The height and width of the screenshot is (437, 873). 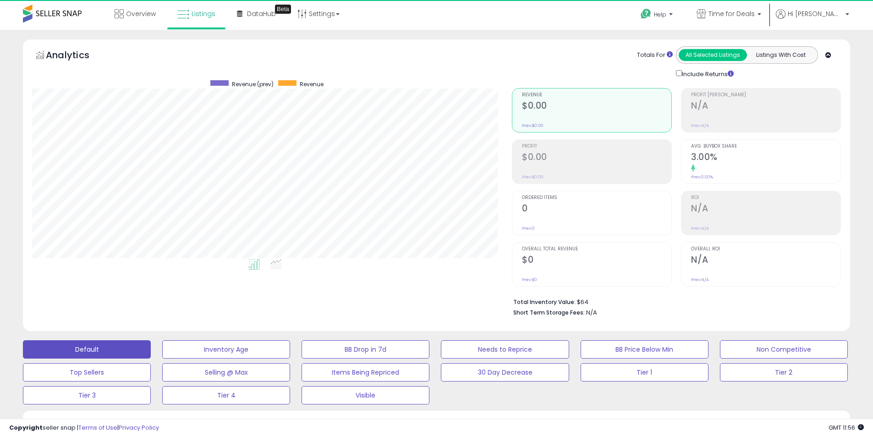 I want to click on span: Overall ROI, so click(x=766, y=249).